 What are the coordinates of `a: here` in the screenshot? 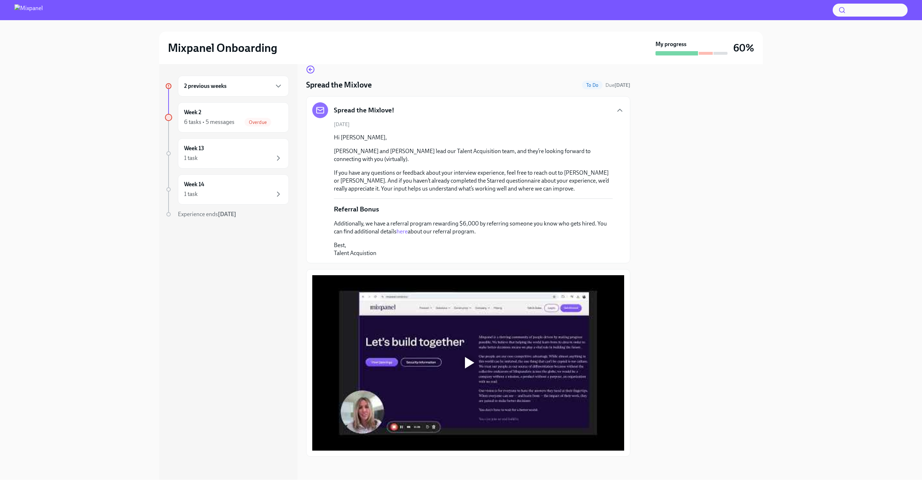 It's located at (402, 231).